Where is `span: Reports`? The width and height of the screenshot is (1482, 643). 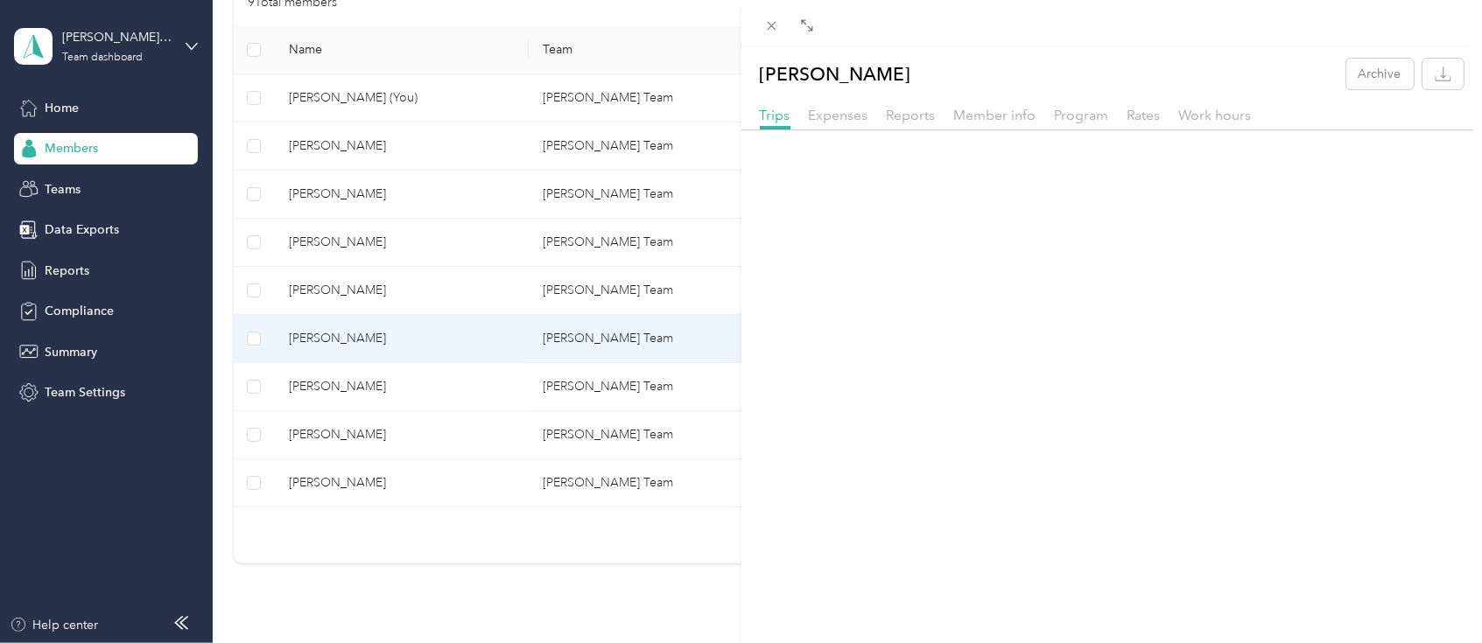 span: Reports is located at coordinates (911, 115).